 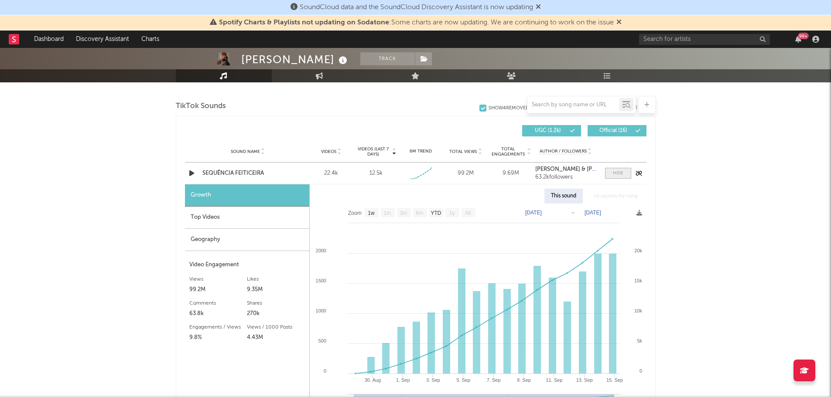 I want to click on span: Sound Name, so click(x=245, y=152).